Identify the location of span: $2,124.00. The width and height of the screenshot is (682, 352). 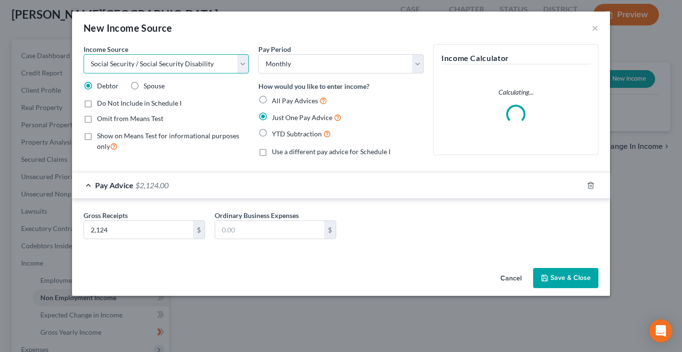
(152, 185).